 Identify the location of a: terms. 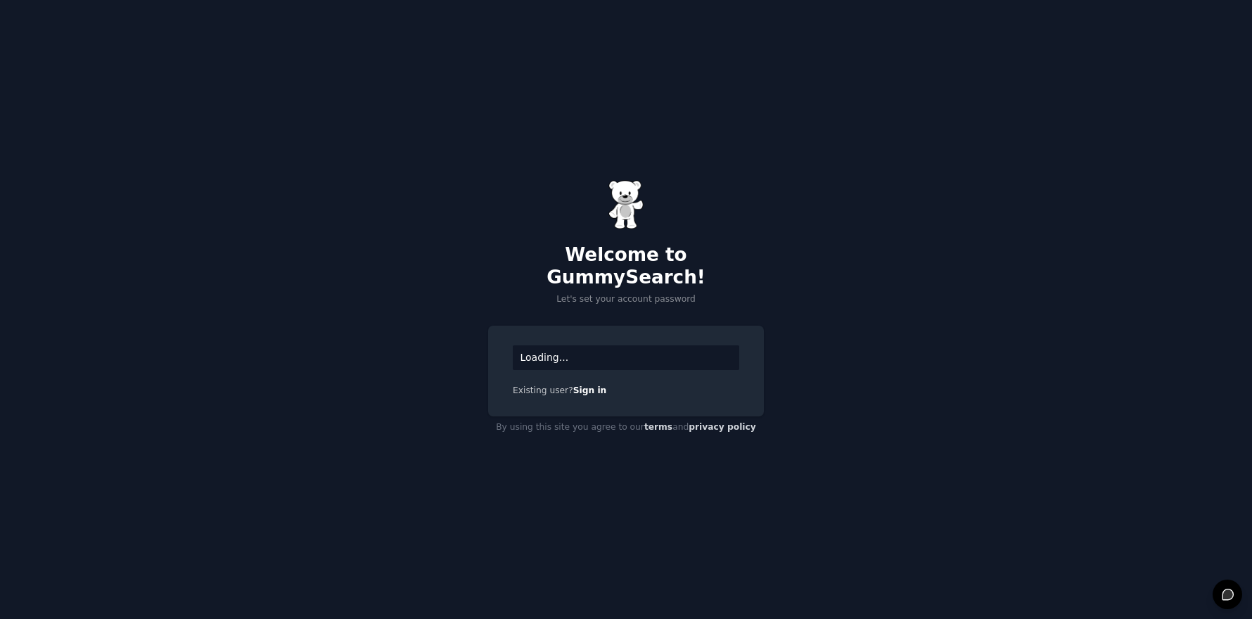
(658, 427).